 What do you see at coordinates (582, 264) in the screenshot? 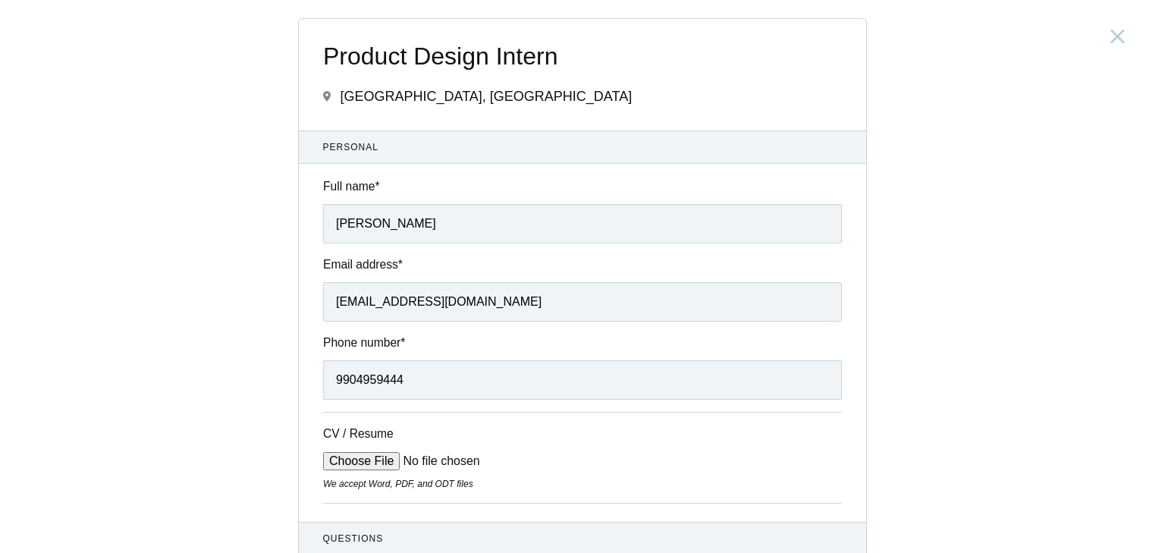
I see `label: Email address` at bounding box center [582, 264].